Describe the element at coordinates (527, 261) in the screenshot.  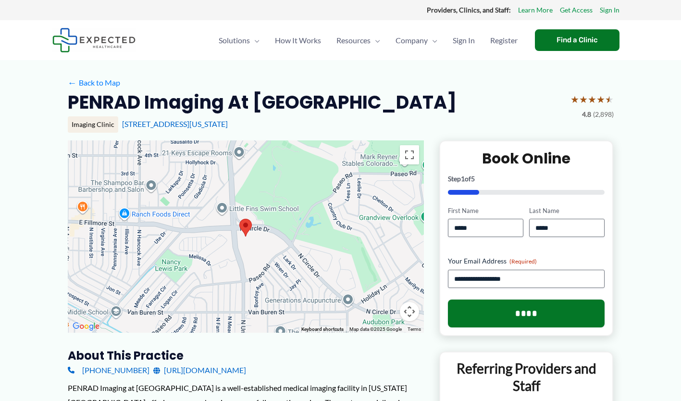
I see `label: Your Email Address` at that location.